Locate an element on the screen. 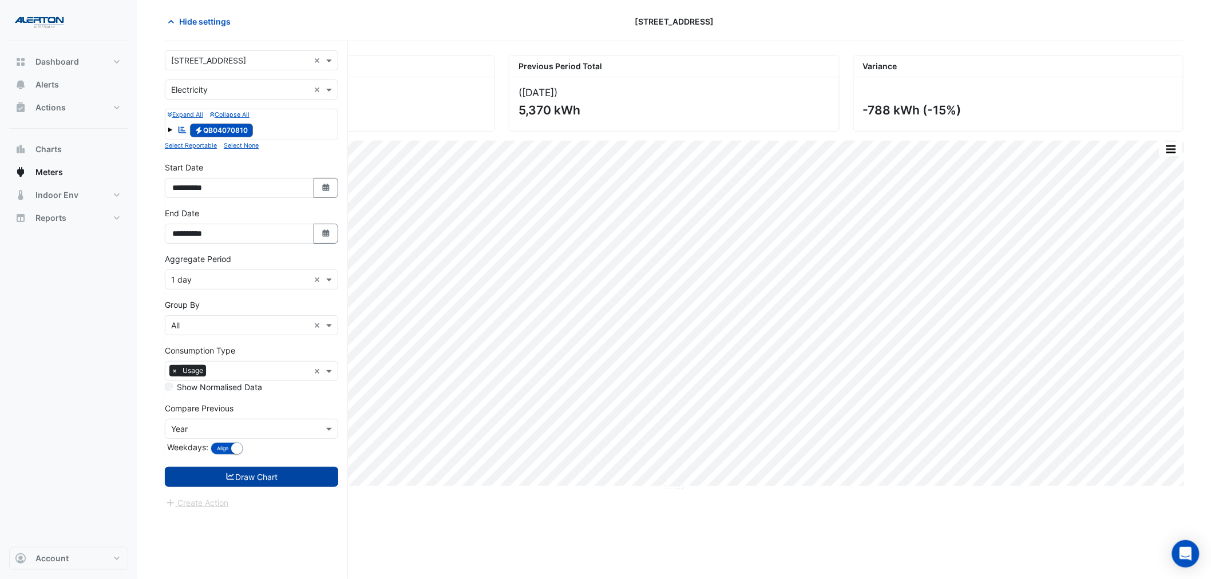 Image resolution: width=1211 pixels, height=579 pixels. label: Consumption Type is located at coordinates (200, 350).